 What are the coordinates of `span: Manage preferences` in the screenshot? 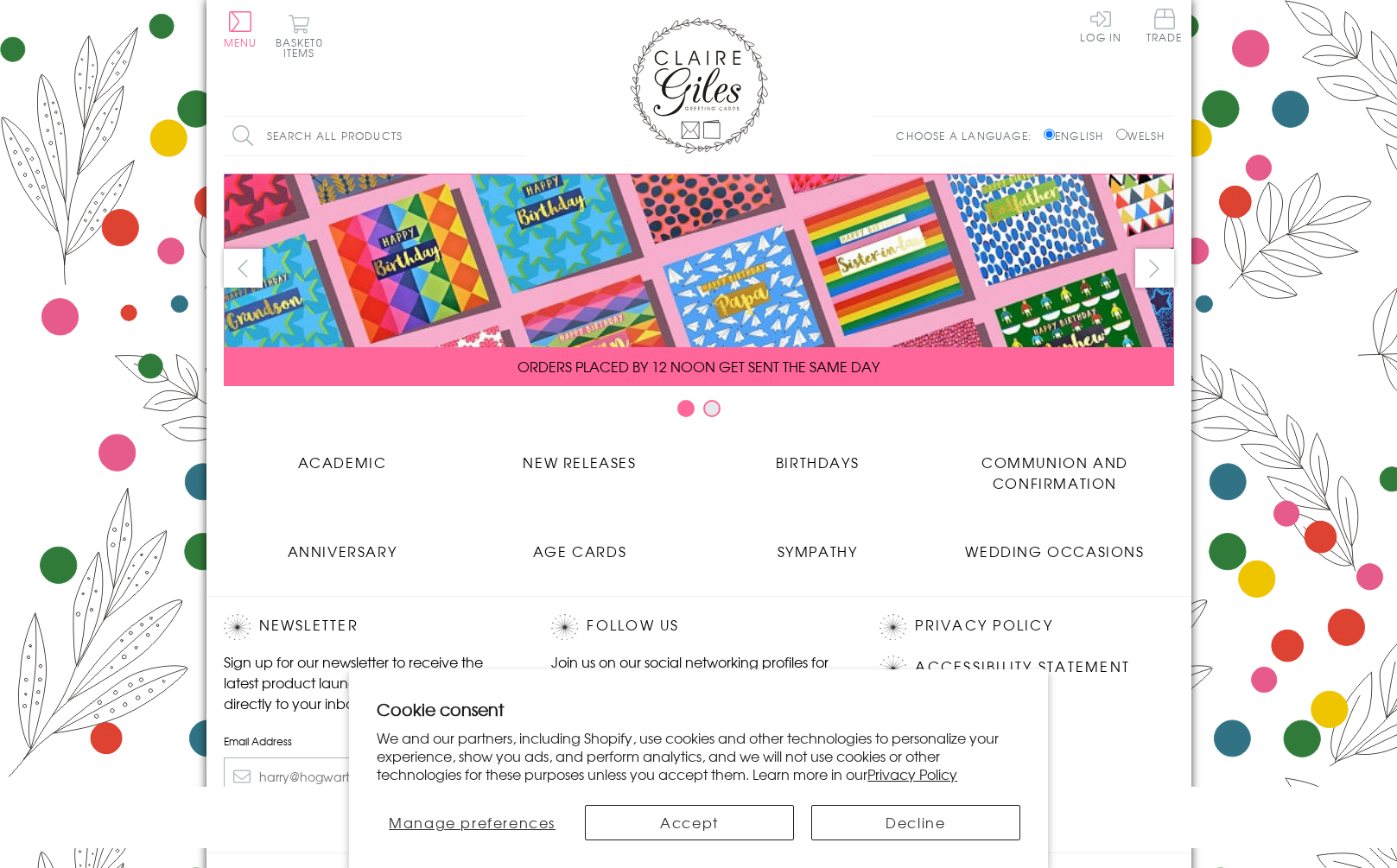 It's located at (472, 822).